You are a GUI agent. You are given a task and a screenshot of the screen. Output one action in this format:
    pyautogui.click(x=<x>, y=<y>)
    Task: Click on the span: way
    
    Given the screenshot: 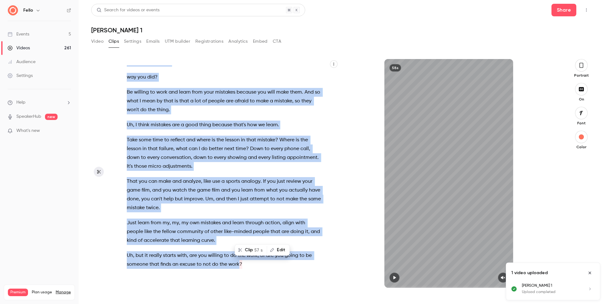 What is the action you would take?
    pyautogui.click(x=131, y=77)
    